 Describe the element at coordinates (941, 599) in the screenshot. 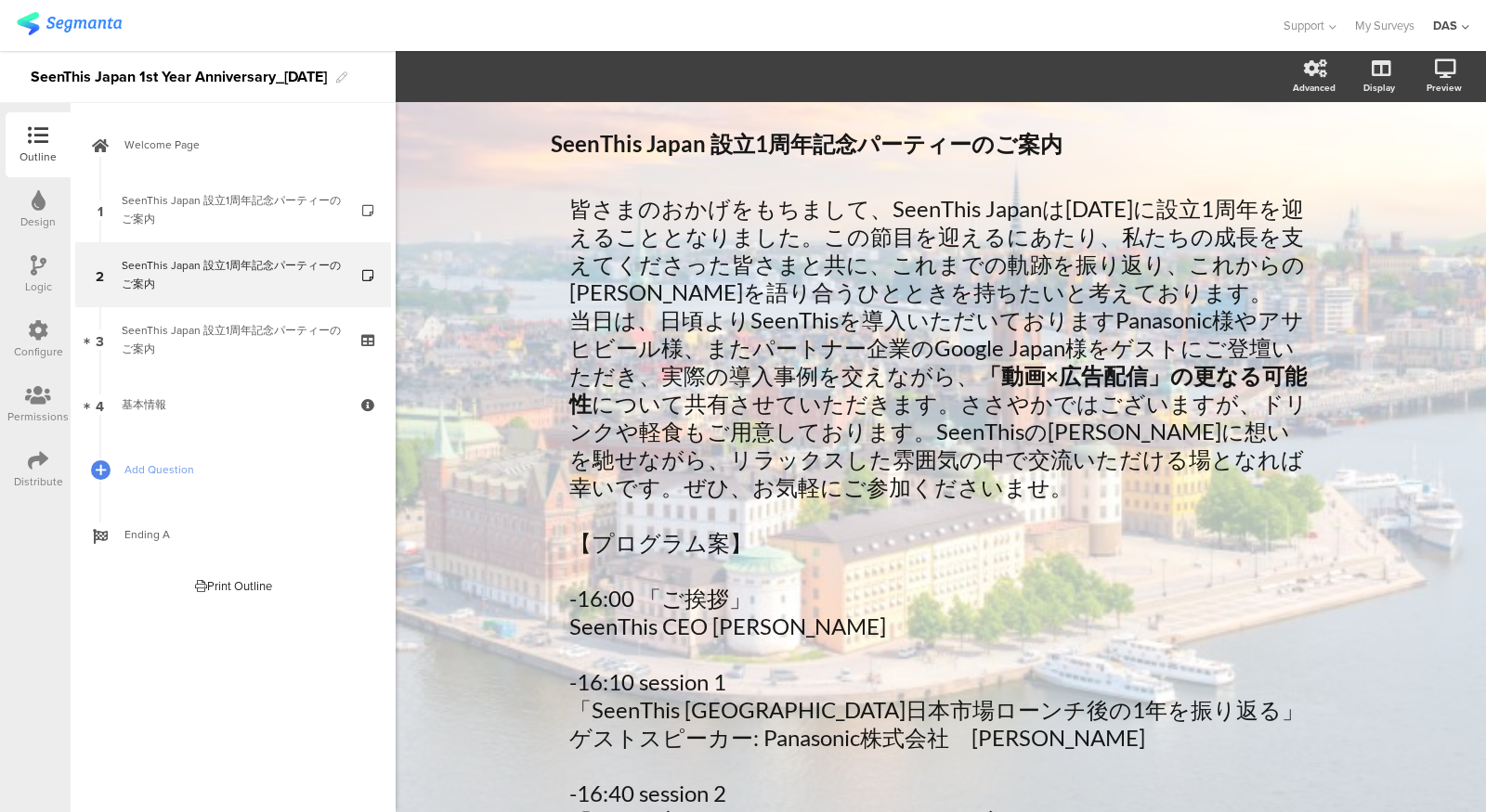

I see `p: -16:00 「ご挨拶」` at that location.